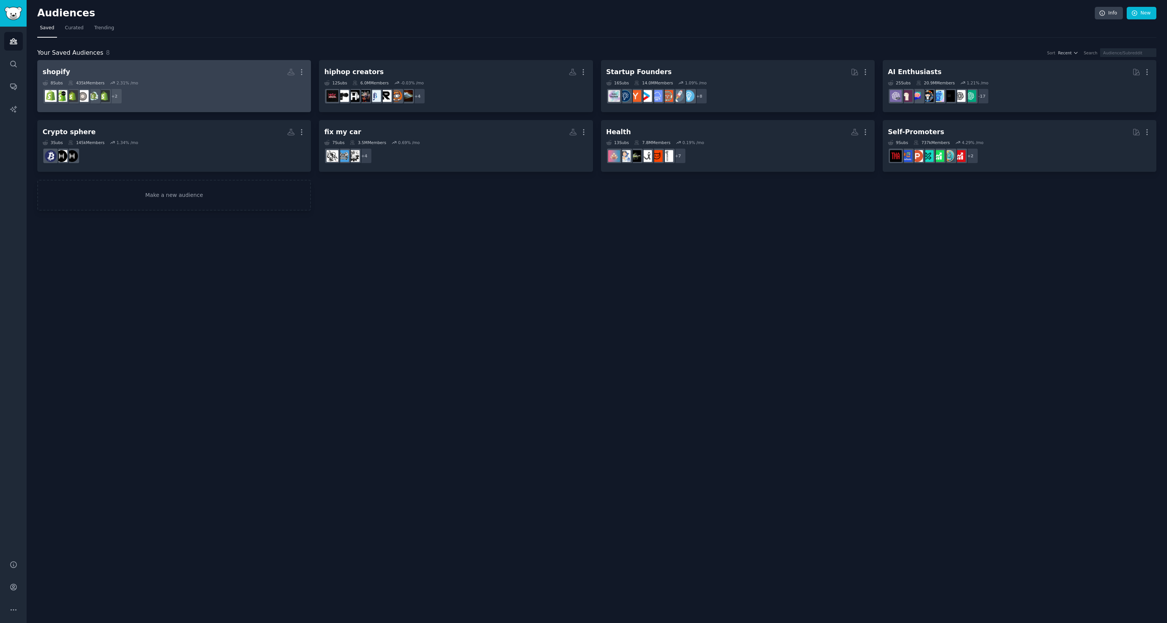 This screenshot has width=1167, height=623. What do you see at coordinates (52, 83) in the screenshot?
I see `div: 8 Sub s` at bounding box center [52, 83].